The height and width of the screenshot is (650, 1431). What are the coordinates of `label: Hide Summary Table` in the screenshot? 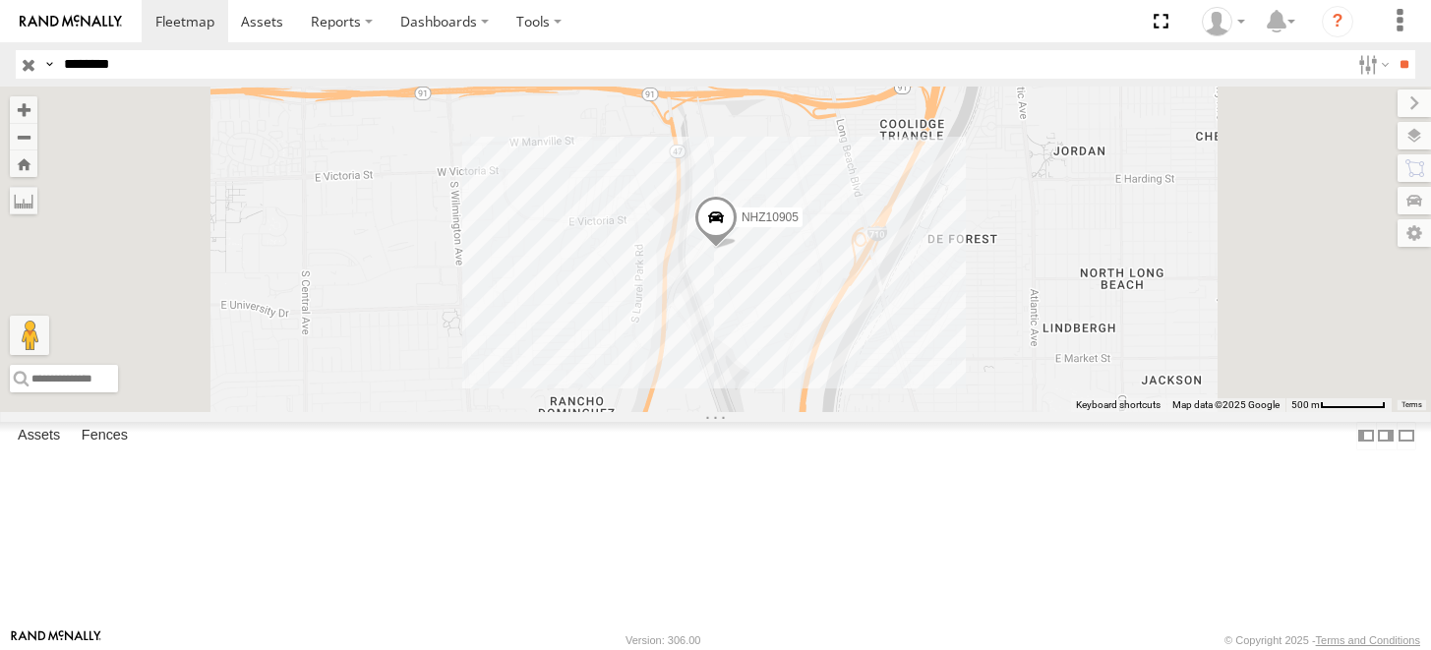 It's located at (1406, 436).